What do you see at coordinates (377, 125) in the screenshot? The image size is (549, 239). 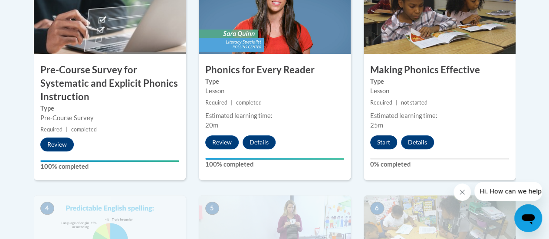 I see `span: 25m` at bounding box center [377, 125].